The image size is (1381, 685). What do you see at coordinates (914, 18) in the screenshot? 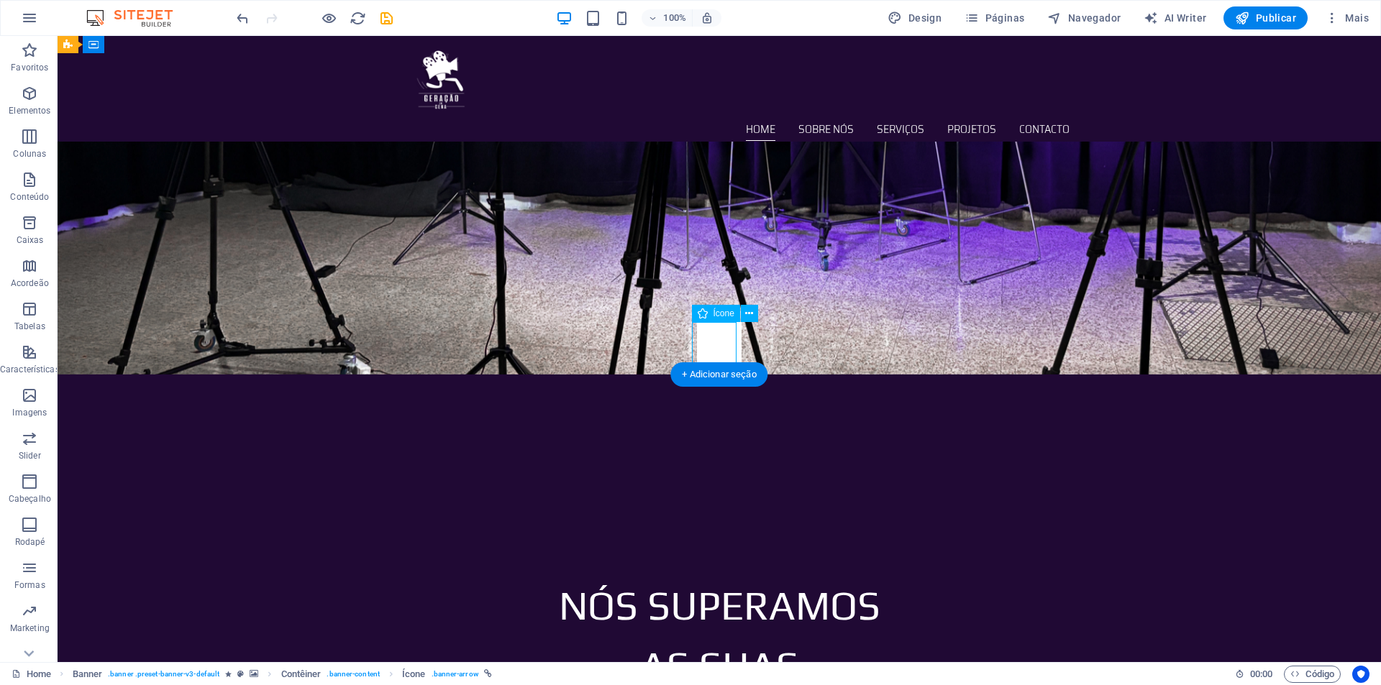
I see `span: Design` at bounding box center [914, 18].